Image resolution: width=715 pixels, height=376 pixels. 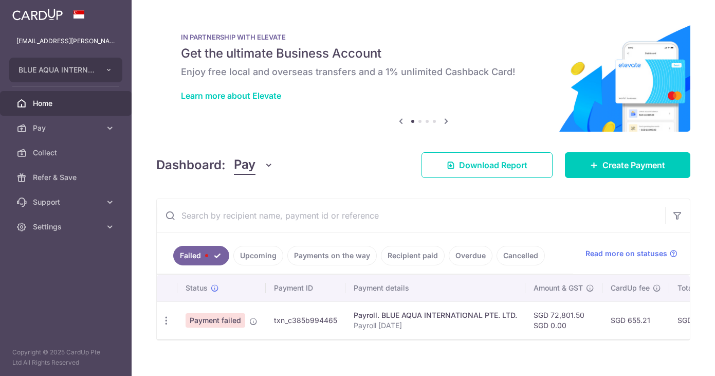 What do you see at coordinates (66, 70) in the screenshot?
I see `button: BLUE AQUA INTERNATIONAL PTE. LTD.` at bounding box center [66, 70].